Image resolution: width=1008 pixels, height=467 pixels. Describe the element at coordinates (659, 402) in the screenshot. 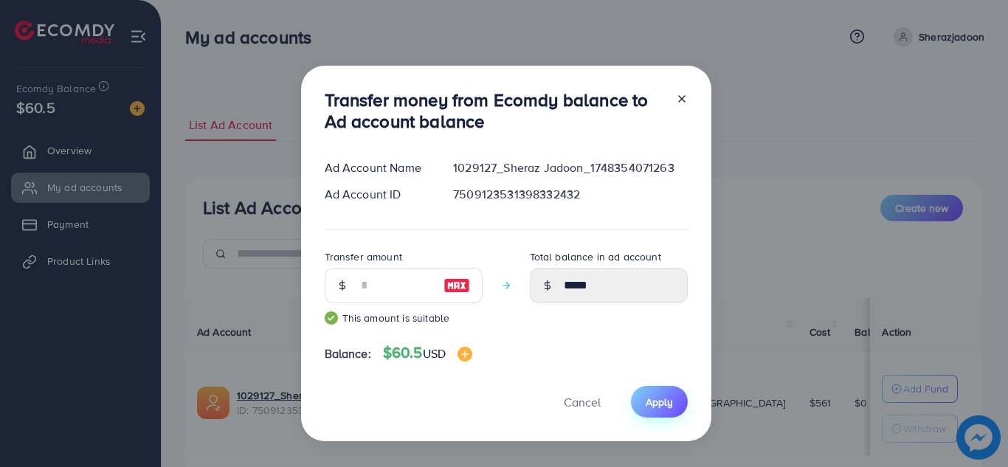

I see `button: Apply` at that location.